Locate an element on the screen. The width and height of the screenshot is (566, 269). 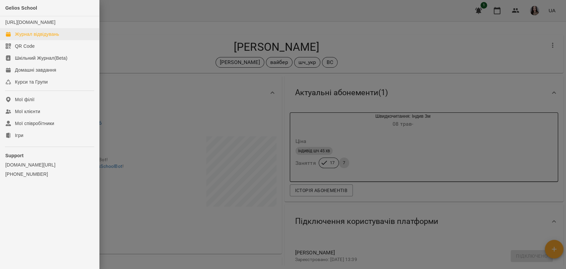
div: Мої філії is located at coordinates (25, 99).